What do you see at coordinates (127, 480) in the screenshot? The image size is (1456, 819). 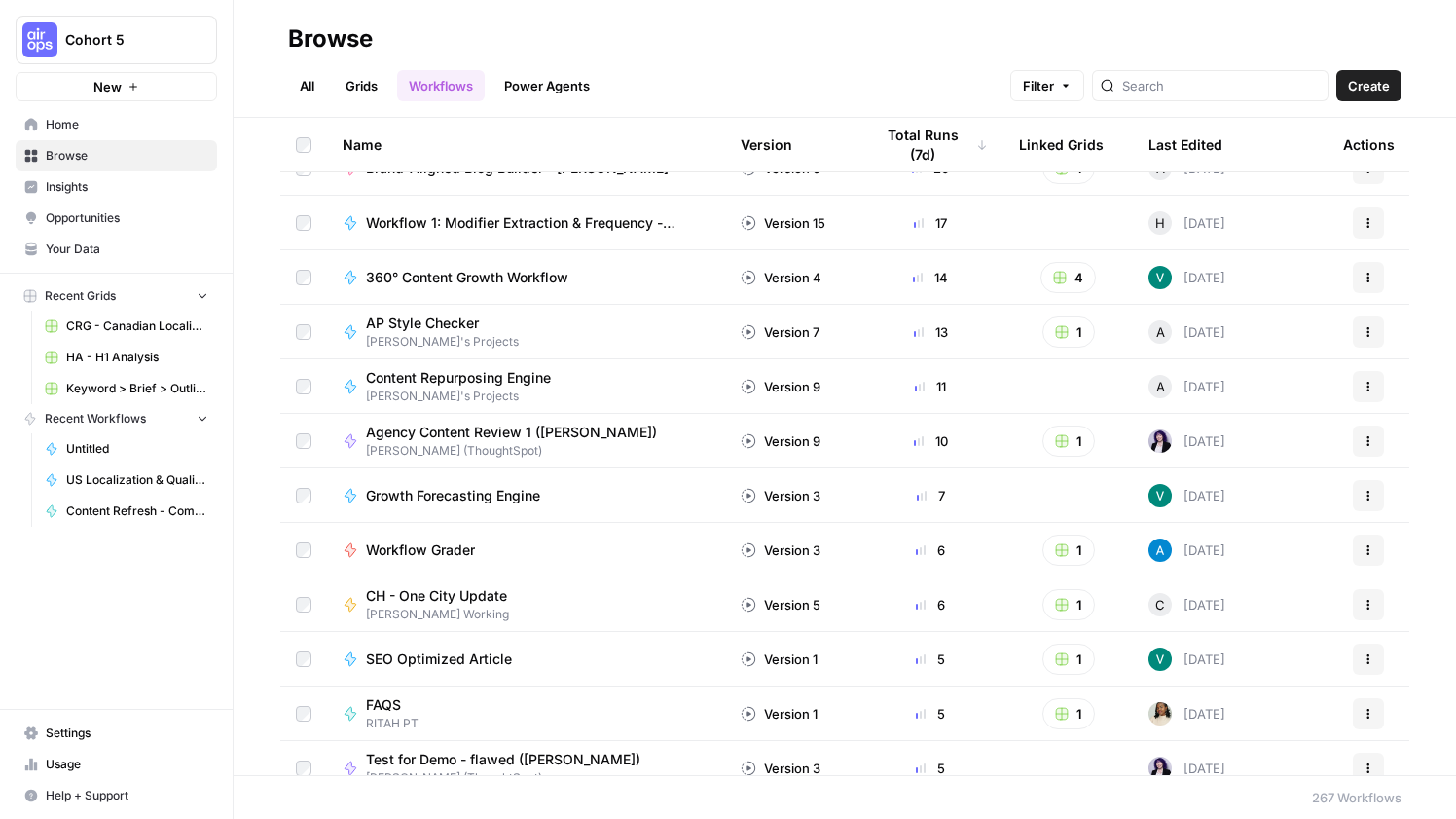 I see `a: US Localization & Quality Check` at bounding box center [127, 480].